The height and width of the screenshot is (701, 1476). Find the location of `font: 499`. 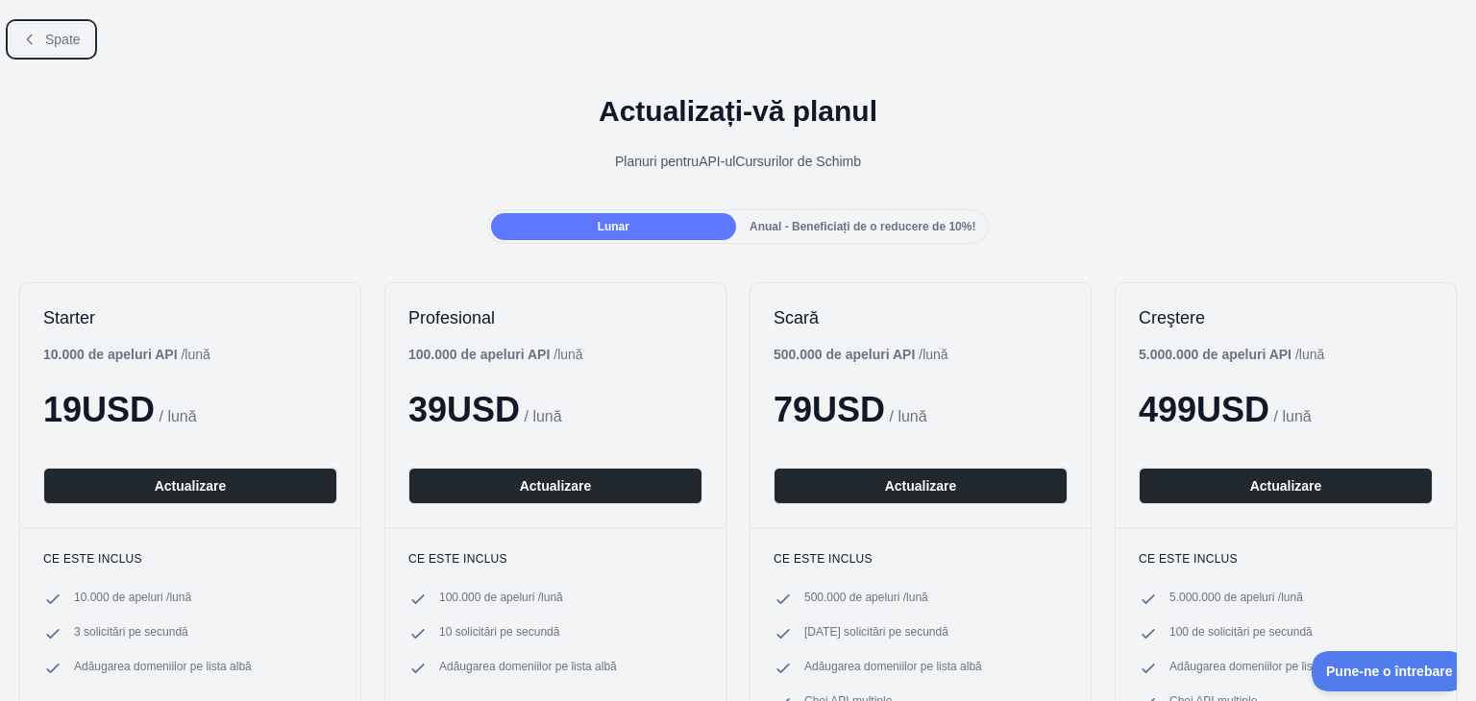

font: 499 is located at coordinates (1168, 409).